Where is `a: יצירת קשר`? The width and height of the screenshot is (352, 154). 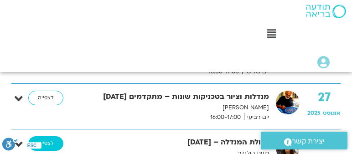 a: יצירת קשר is located at coordinates (304, 140).